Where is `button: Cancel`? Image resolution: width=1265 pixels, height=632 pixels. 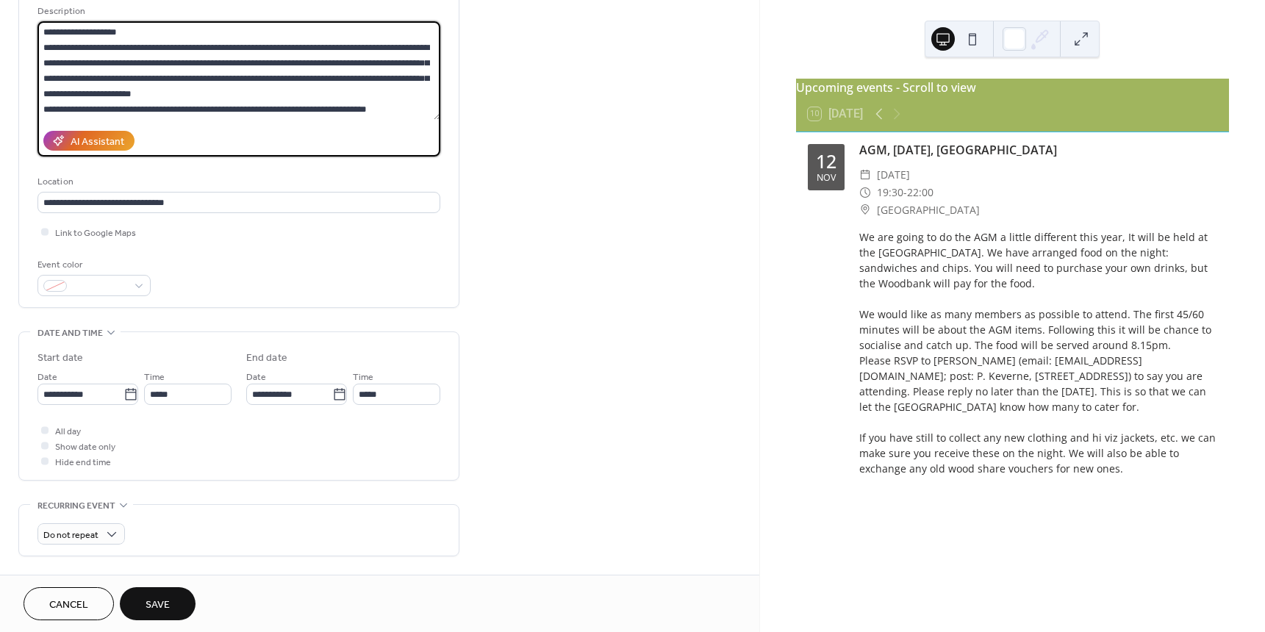 button: Cancel is located at coordinates (68, 604).